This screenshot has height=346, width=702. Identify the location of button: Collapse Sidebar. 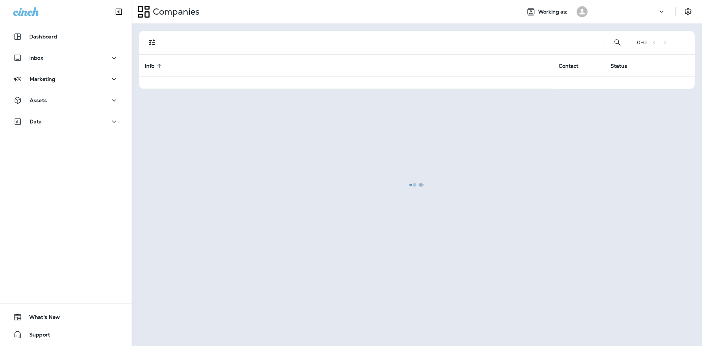
(119, 12).